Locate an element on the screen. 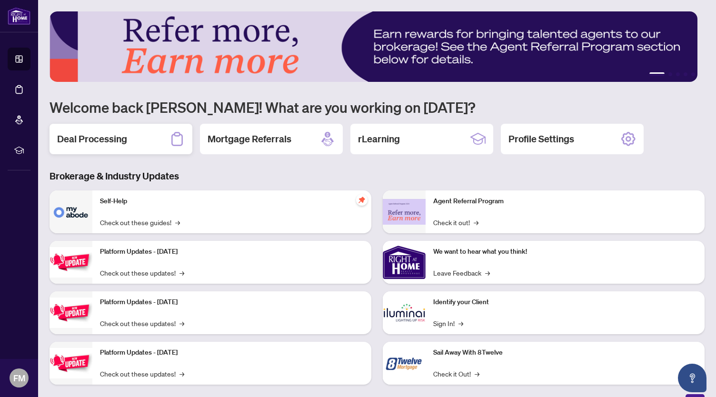  img: Identify your Client is located at coordinates (404, 313).